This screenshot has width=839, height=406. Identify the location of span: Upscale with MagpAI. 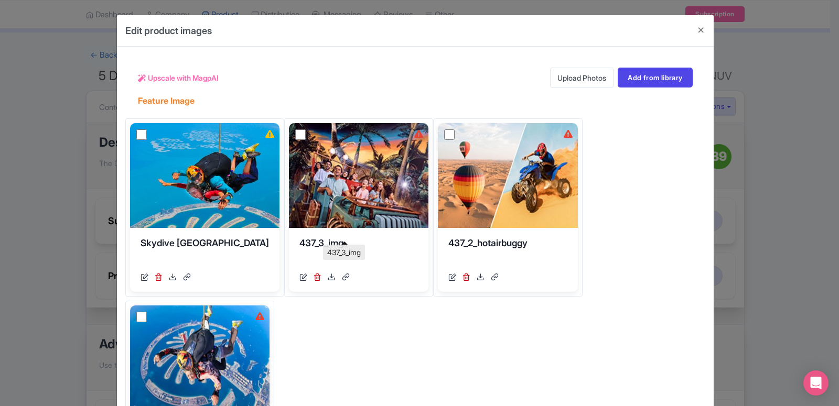
(183, 78).